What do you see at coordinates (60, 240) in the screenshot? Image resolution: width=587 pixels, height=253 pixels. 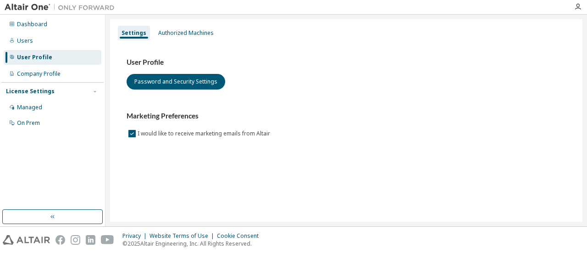 I see `img: facebook.svg` at bounding box center [60, 240].